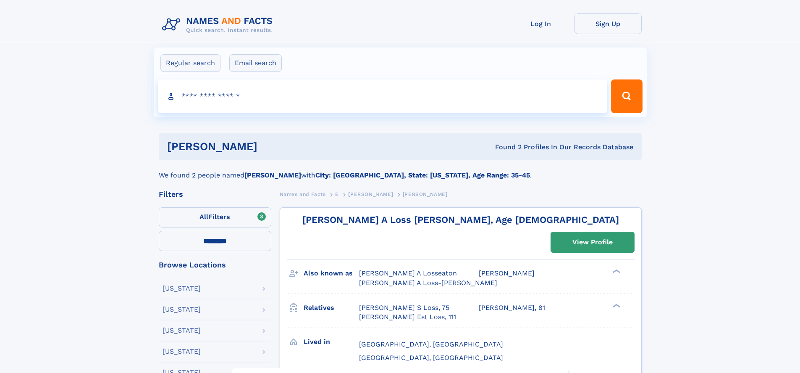  I want to click on a: Sign Up, so click(608, 24).